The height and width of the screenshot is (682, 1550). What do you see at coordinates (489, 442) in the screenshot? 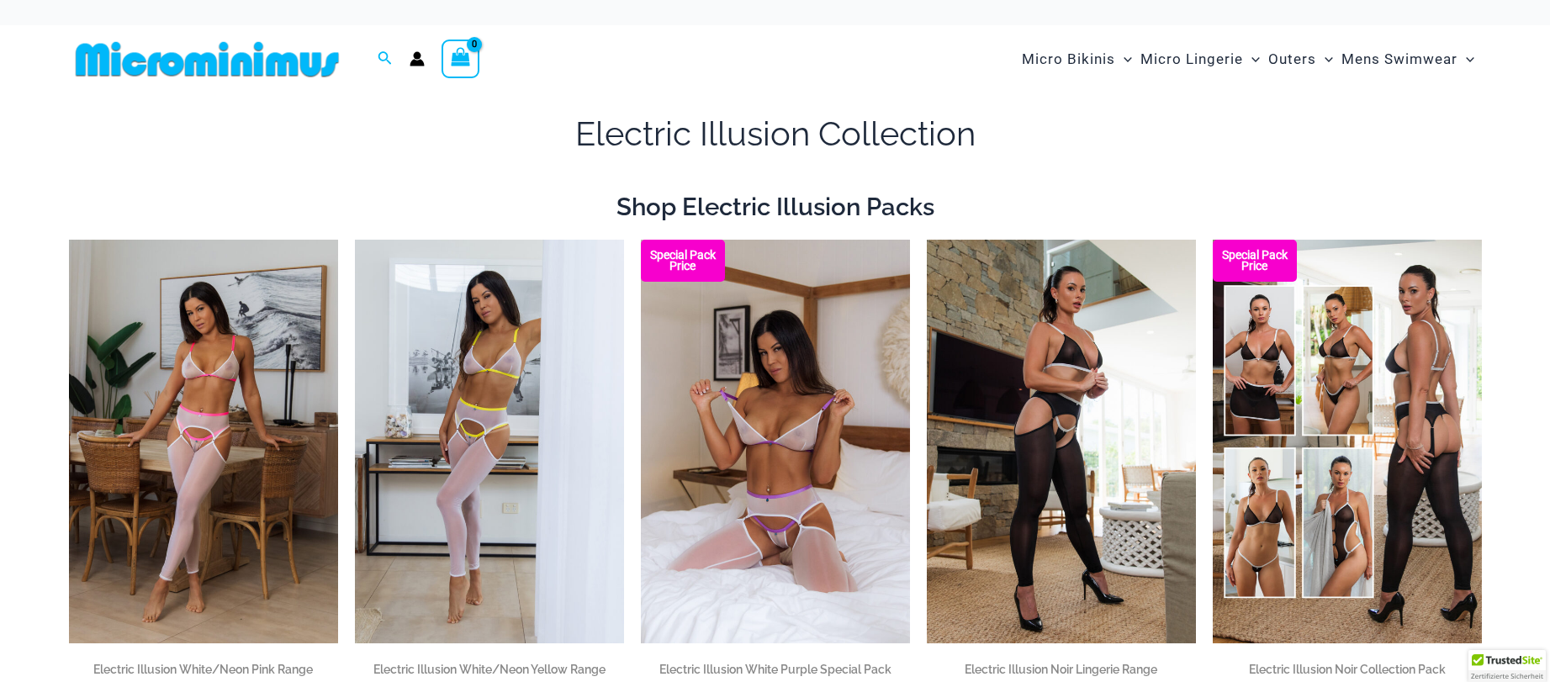
I see `img: Electric Illusion White Neon Yellow 1521 Bra 611 Micro 552 Tights 01` at bounding box center [489, 442].